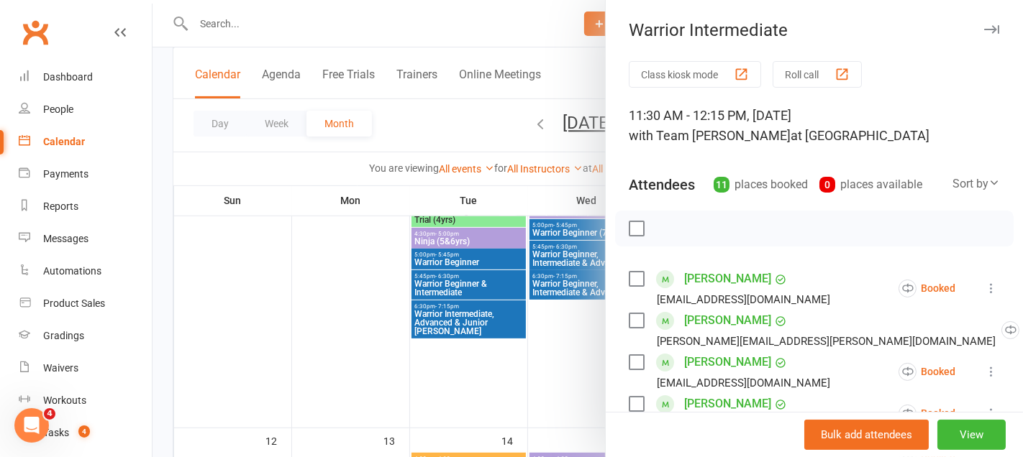 The image size is (1023, 457). I want to click on a: Waivers, so click(85, 368).